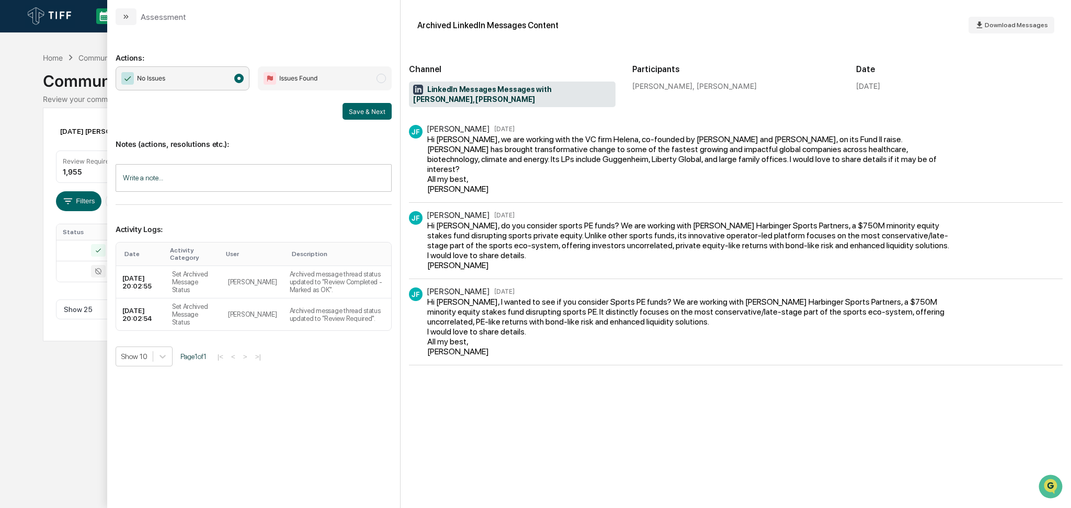 The width and height of the screenshot is (1071, 508). Describe the element at coordinates (367, 111) in the screenshot. I see `button: Save & Next` at that location.